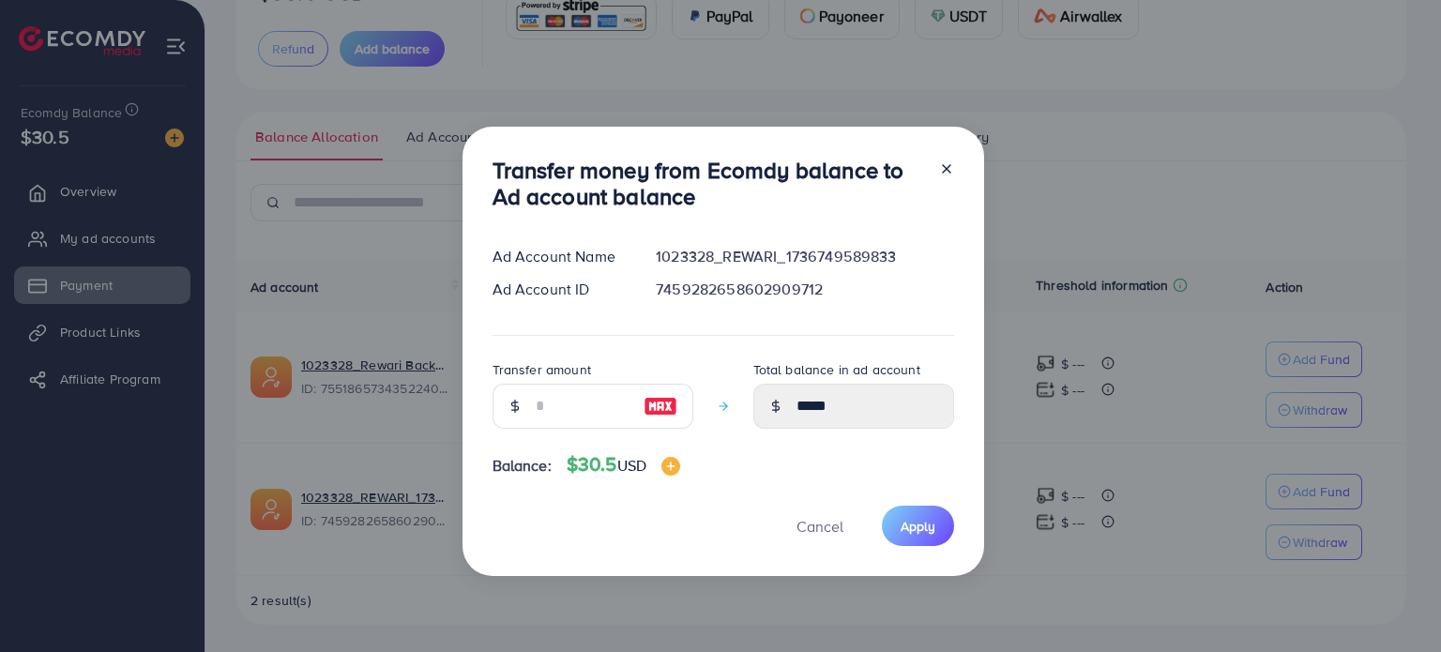 Image resolution: width=1441 pixels, height=652 pixels. What do you see at coordinates (820, 525) in the screenshot?
I see `button: Cancel` at bounding box center [820, 525].